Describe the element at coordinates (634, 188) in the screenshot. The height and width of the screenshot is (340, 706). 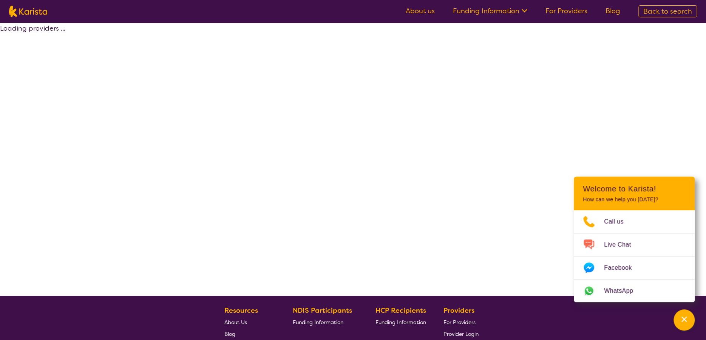
I see `h2: Welcome to Karista!` at that location.